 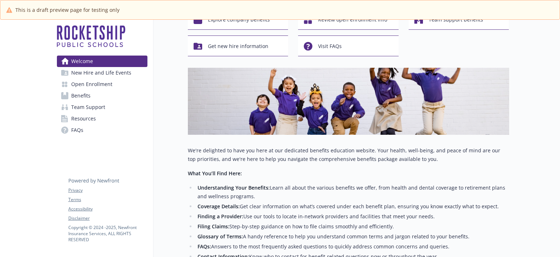 What do you see at coordinates (352, 192) in the screenshot?
I see `li: Learn all about the various benefits we offer, from health and dental coverage to retirement plan...` at bounding box center [352, 192].